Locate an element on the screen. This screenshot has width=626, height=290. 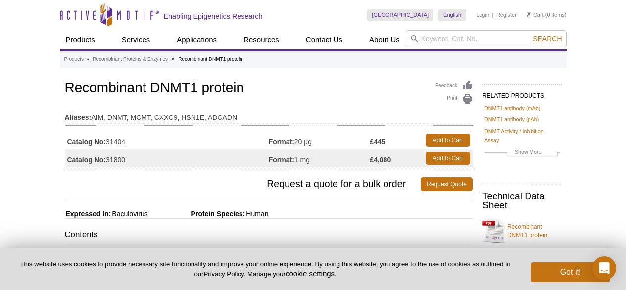
span: Expressed In: is located at coordinates (88, 213).